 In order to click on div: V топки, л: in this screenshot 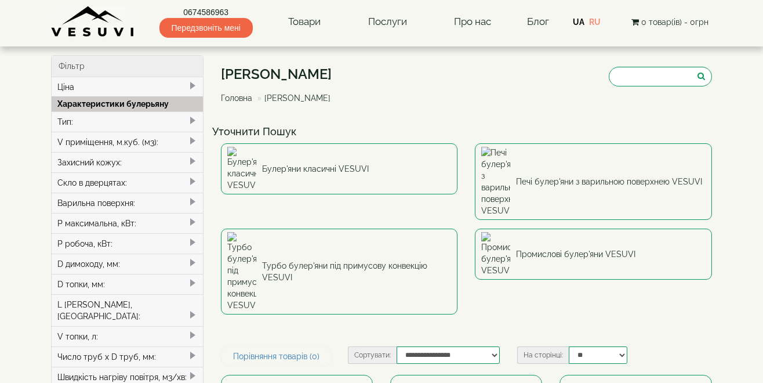, I will do `click(127, 336)`.